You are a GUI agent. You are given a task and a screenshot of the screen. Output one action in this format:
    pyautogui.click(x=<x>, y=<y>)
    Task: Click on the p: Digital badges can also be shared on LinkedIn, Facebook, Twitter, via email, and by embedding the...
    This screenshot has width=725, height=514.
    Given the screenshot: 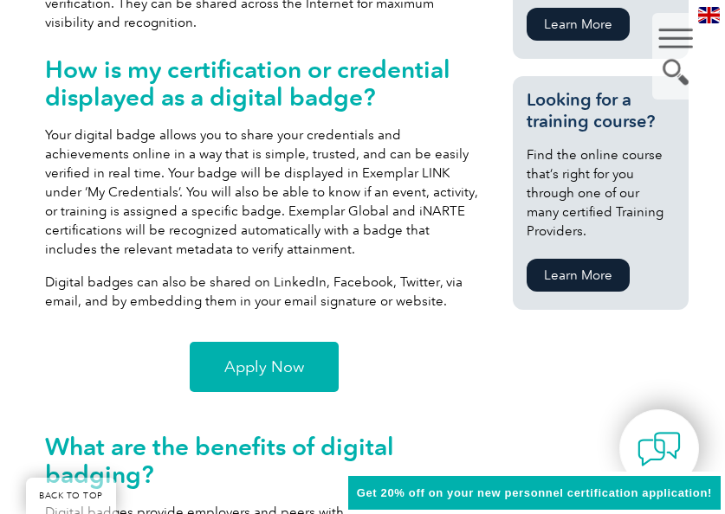 What is the action you would take?
    pyautogui.click(x=264, y=292)
    